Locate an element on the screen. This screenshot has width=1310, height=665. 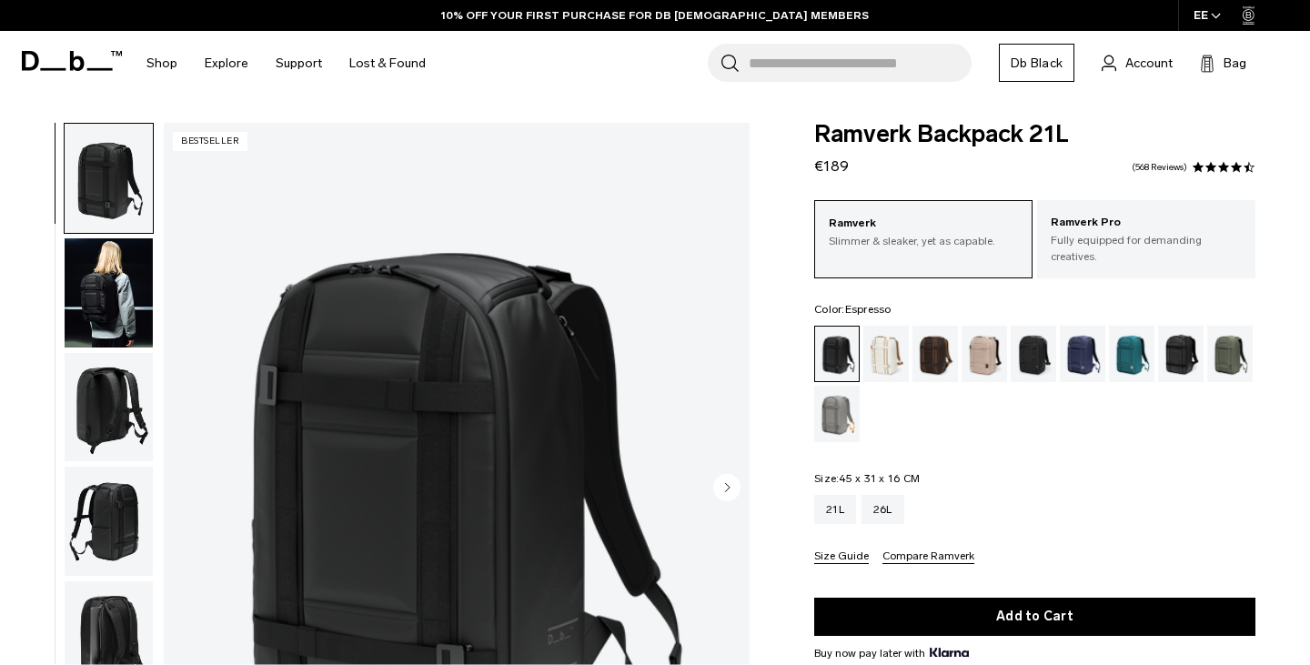
button: Compare Ramverk is located at coordinates (928, 557).